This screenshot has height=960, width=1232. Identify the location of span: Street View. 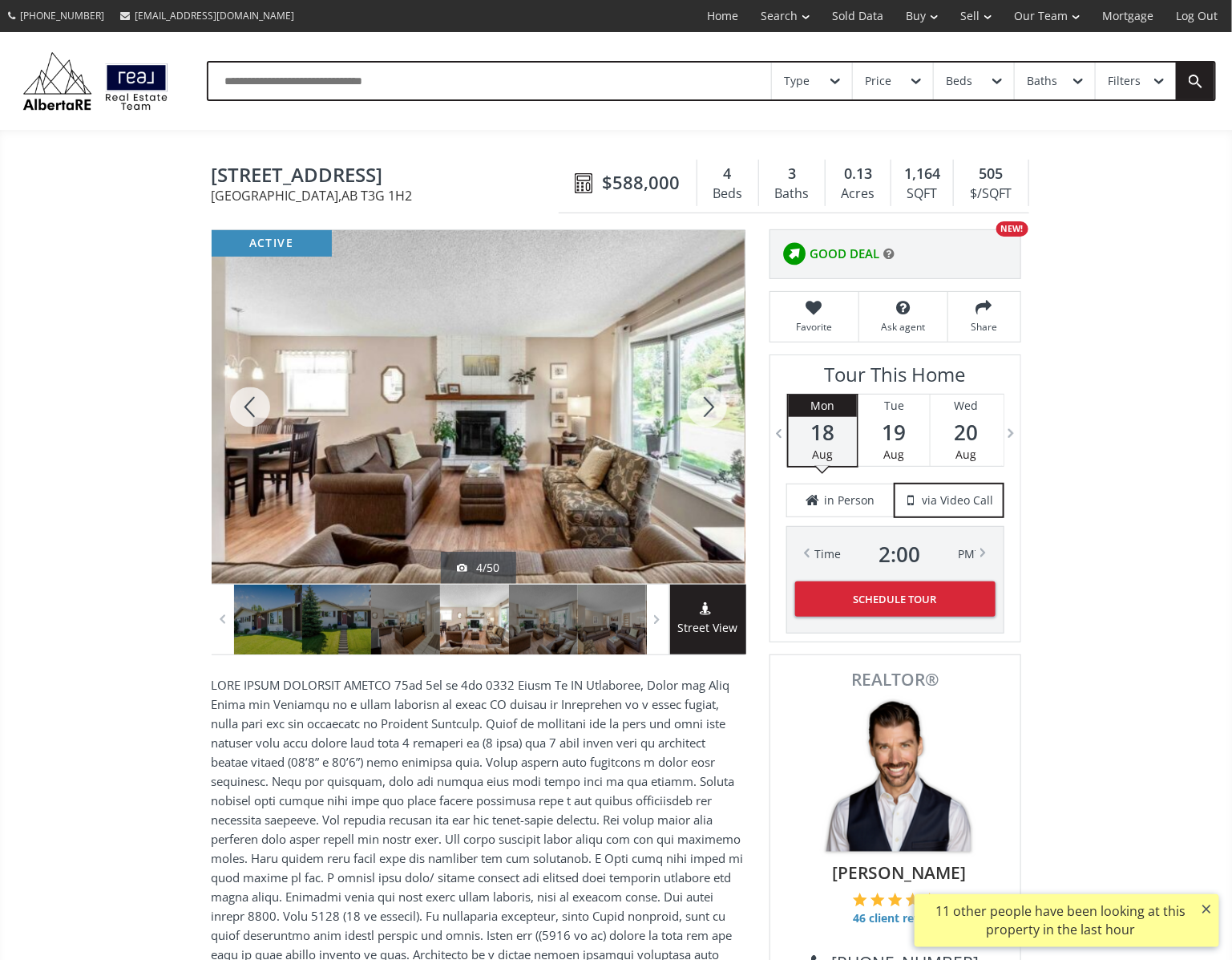
(708, 628).